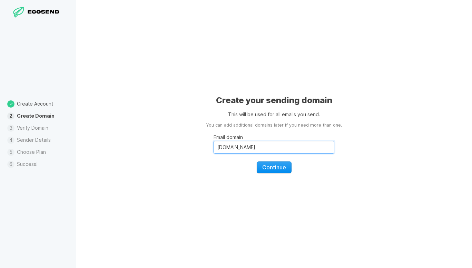  I want to click on p: Email domain, so click(274, 137).